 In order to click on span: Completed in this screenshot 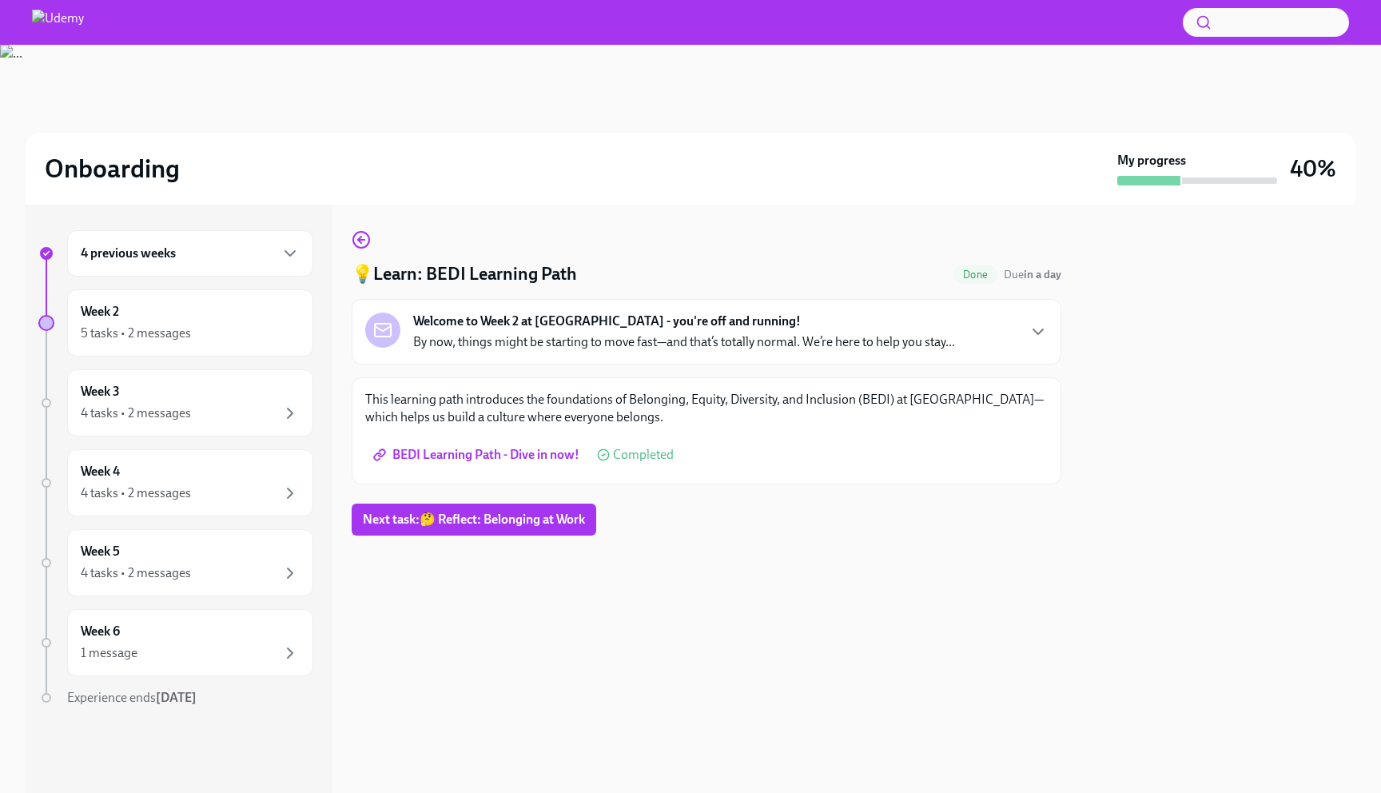, I will do `click(643, 455)`.